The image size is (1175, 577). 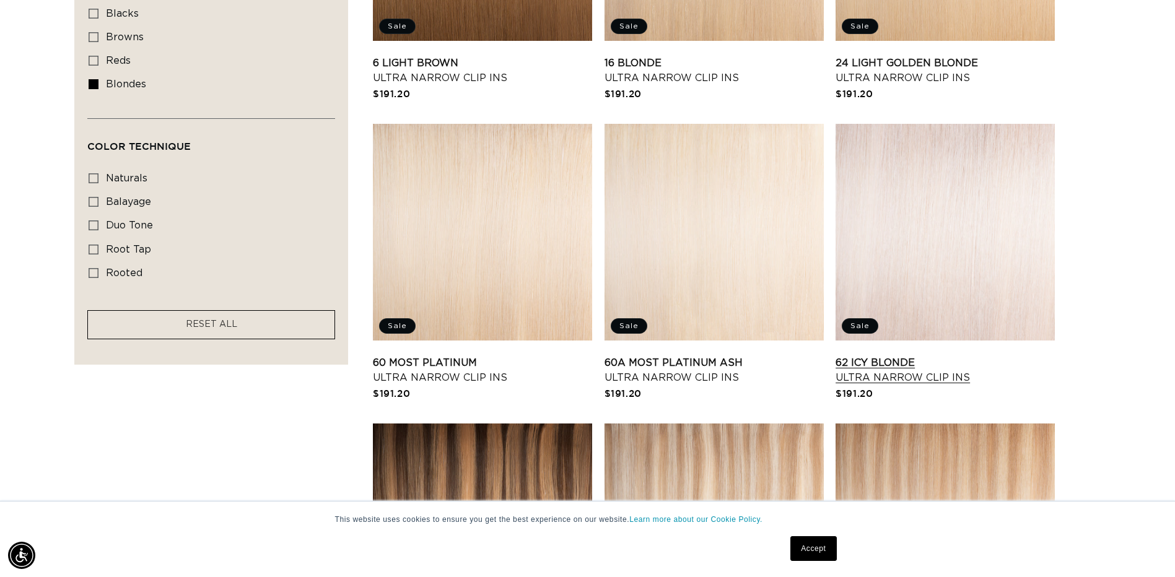 What do you see at coordinates (128, 202) in the screenshot?
I see `span: balayage` at bounding box center [128, 202].